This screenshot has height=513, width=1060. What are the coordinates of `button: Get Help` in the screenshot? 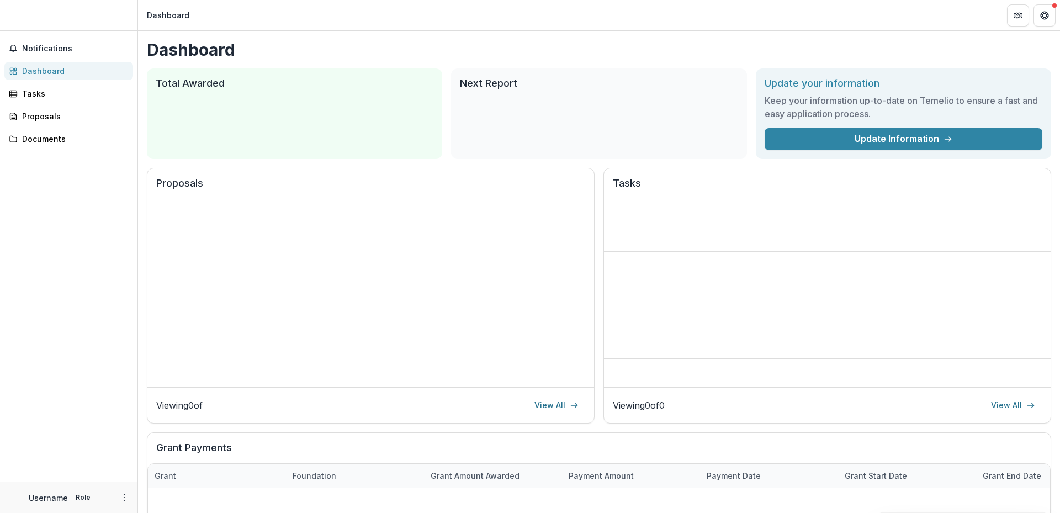 It's located at (1045, 15).